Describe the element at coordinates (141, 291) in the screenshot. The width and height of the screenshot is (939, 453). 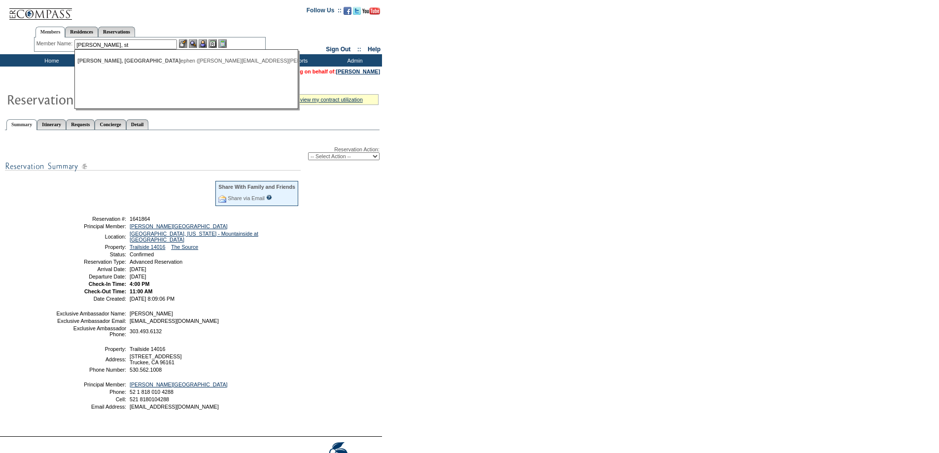
I see `span: 11:00 AM` at that location.